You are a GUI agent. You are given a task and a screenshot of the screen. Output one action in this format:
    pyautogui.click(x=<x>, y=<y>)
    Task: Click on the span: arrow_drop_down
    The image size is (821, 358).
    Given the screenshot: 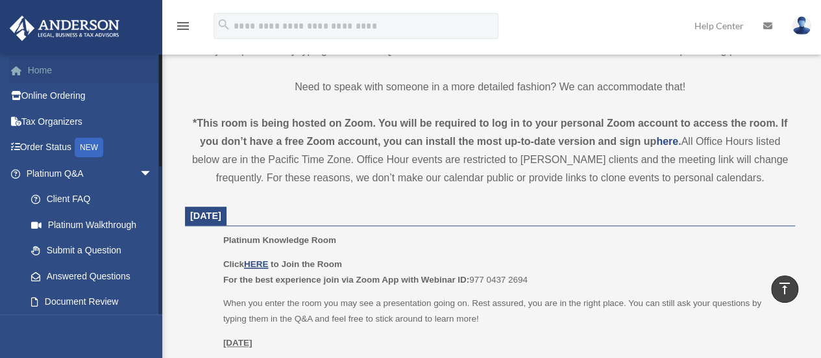 What is the action you would take?
    pyautogui.click(x=152, y=173)
    